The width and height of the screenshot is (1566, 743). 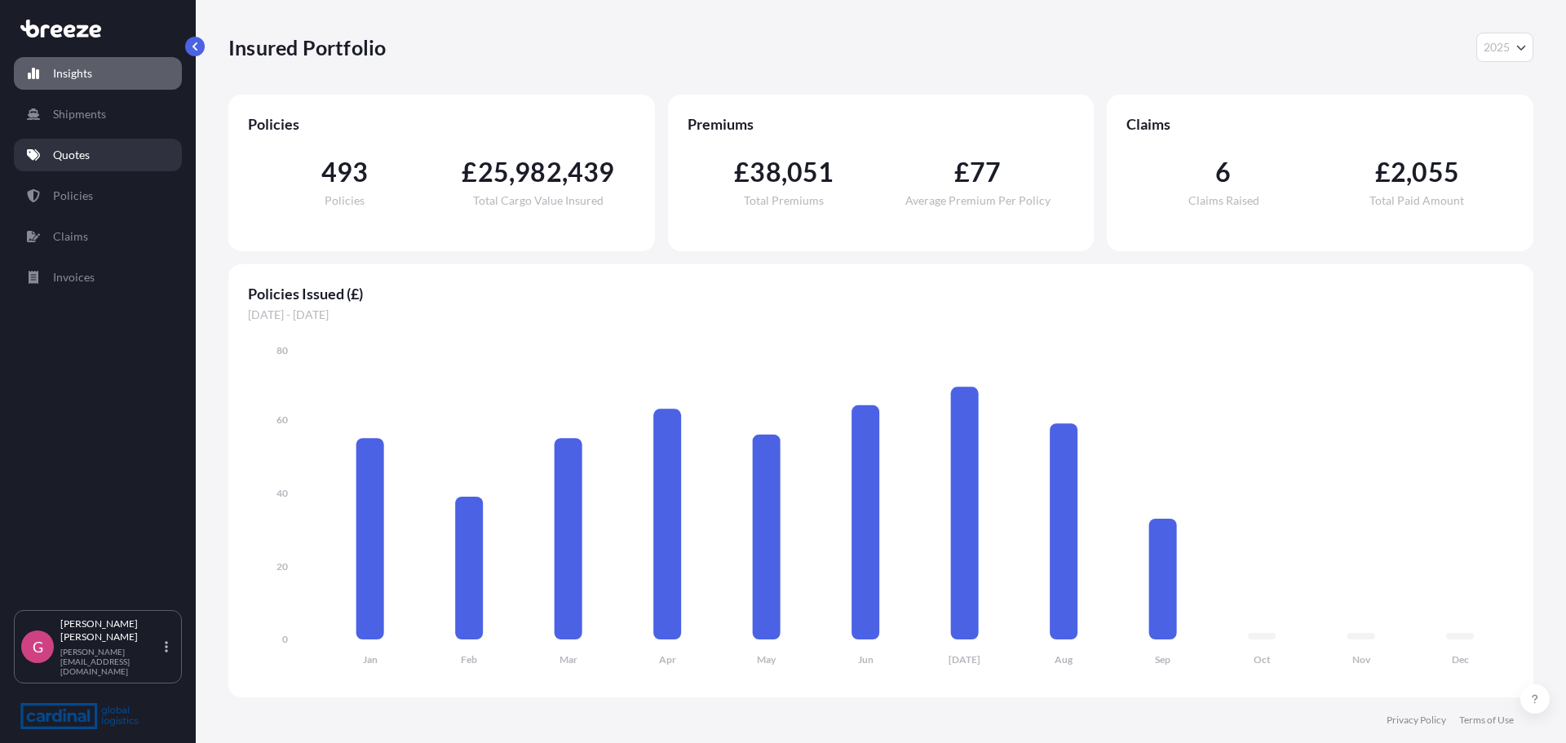 I want to click on p: Claims, so click(x=70, y=236).